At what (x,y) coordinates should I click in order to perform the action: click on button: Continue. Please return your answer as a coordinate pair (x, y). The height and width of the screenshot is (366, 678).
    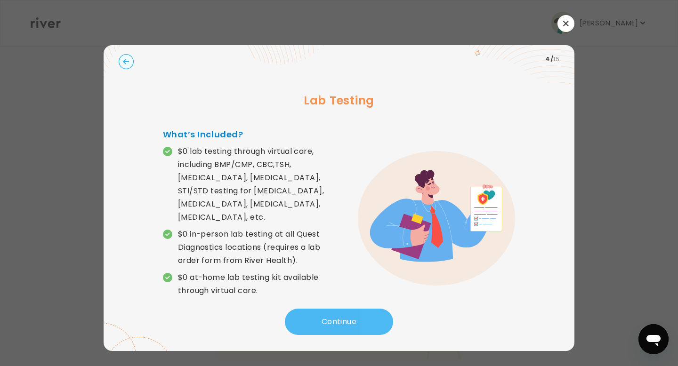
    Looking at the image, I should click on (339, 322).